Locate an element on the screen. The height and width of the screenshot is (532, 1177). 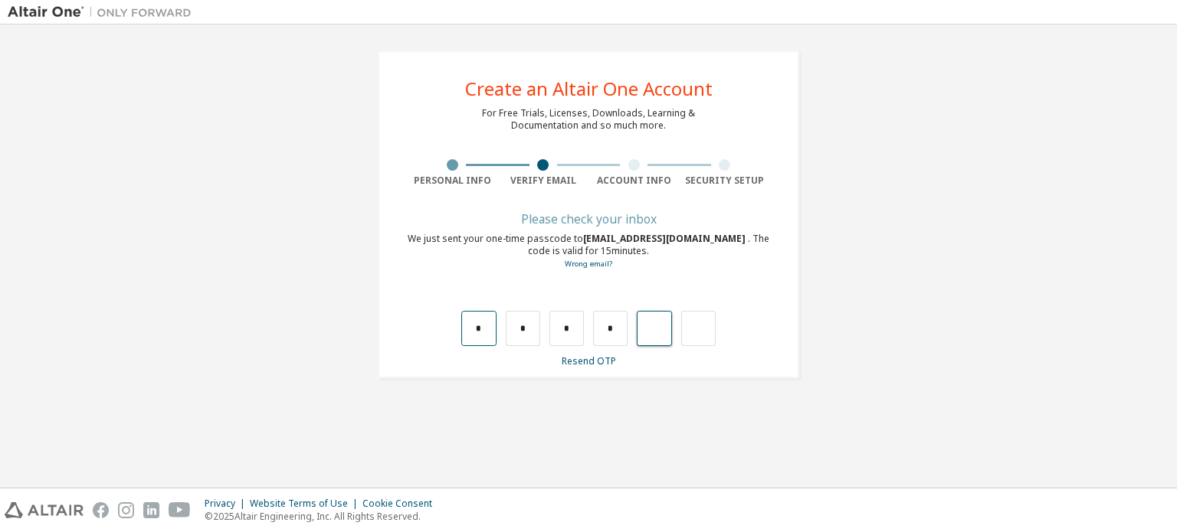
div: Verify Email is located at coordinates (543, 181).